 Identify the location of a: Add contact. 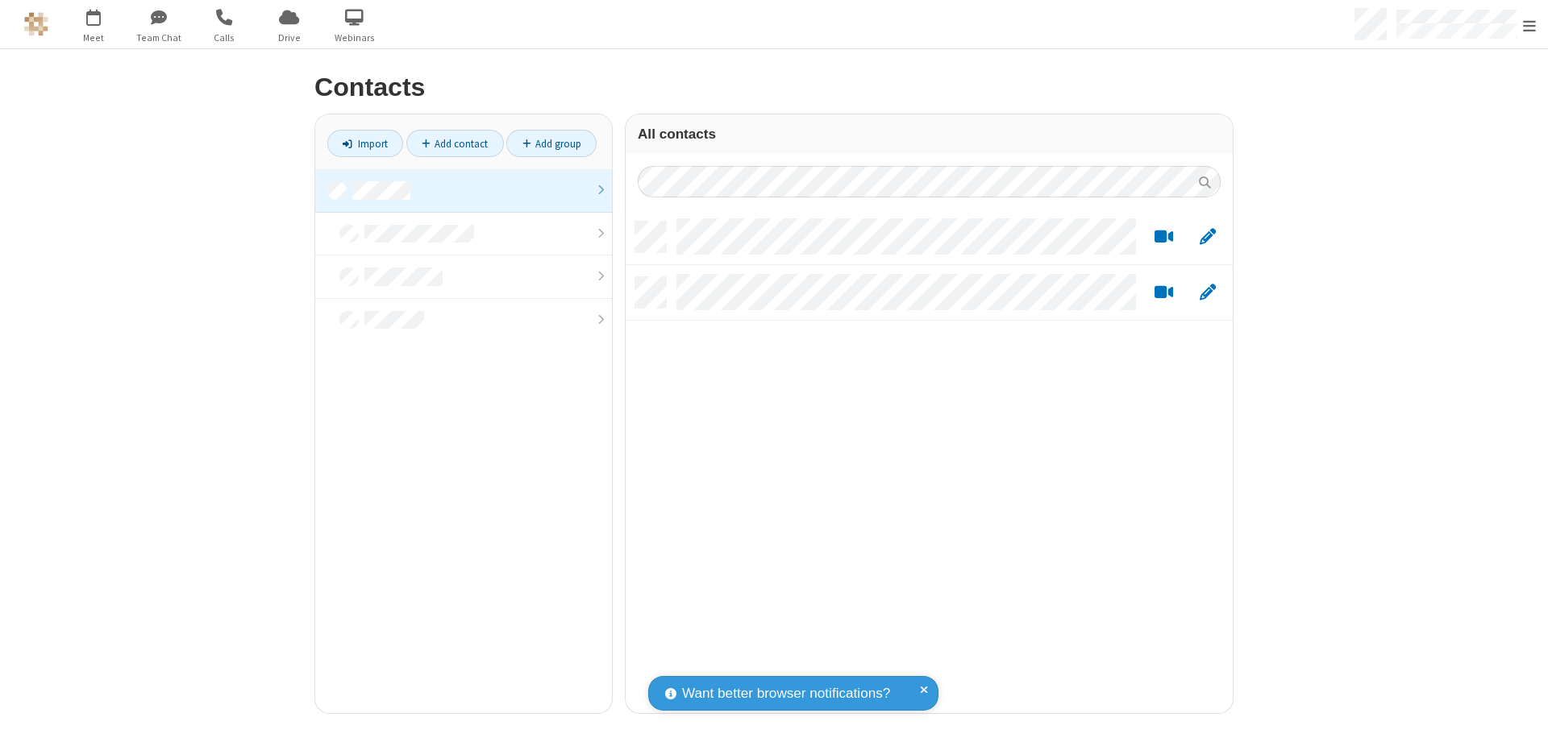
(455, 143).